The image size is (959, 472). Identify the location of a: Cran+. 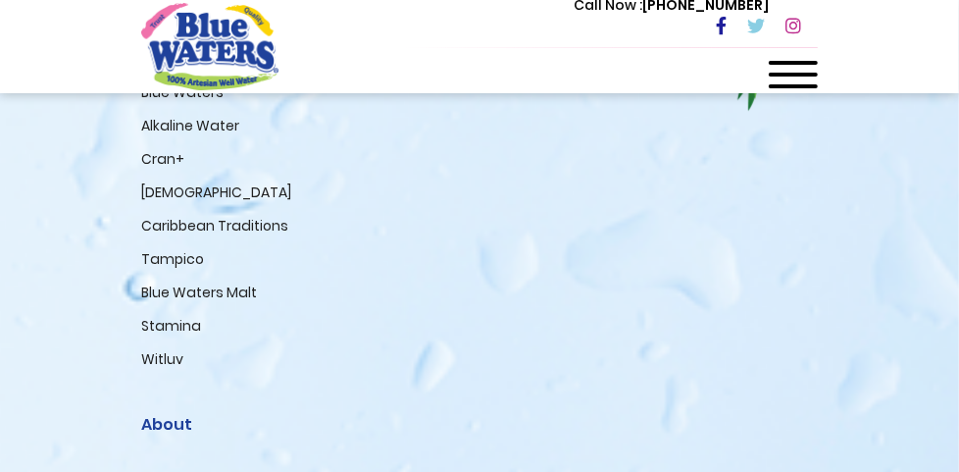
(163, 159).